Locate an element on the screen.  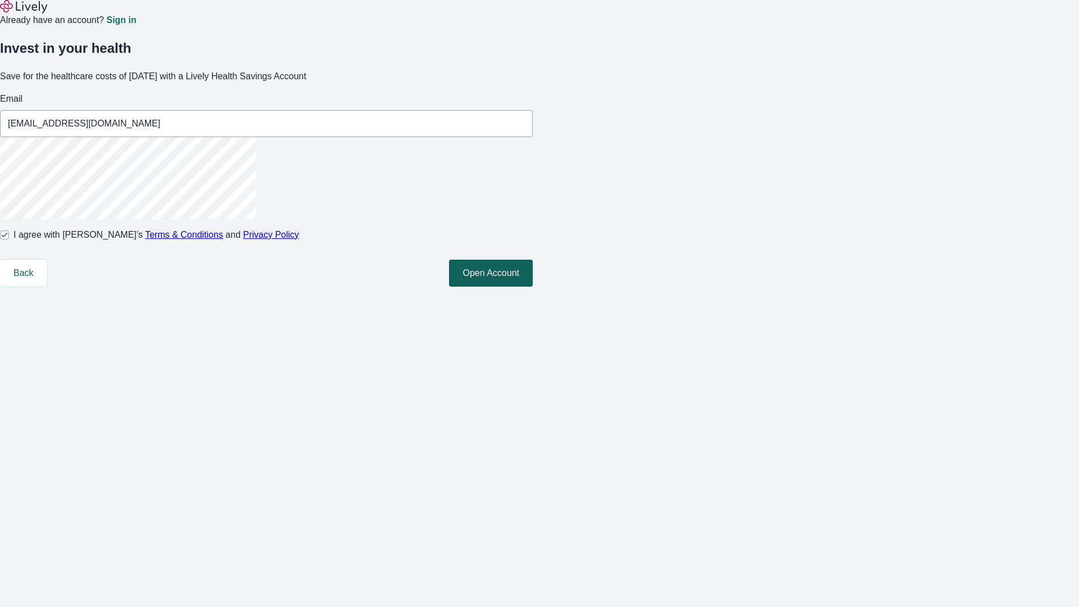
a: Terms & Conditions is located at coordinates (184, 234).